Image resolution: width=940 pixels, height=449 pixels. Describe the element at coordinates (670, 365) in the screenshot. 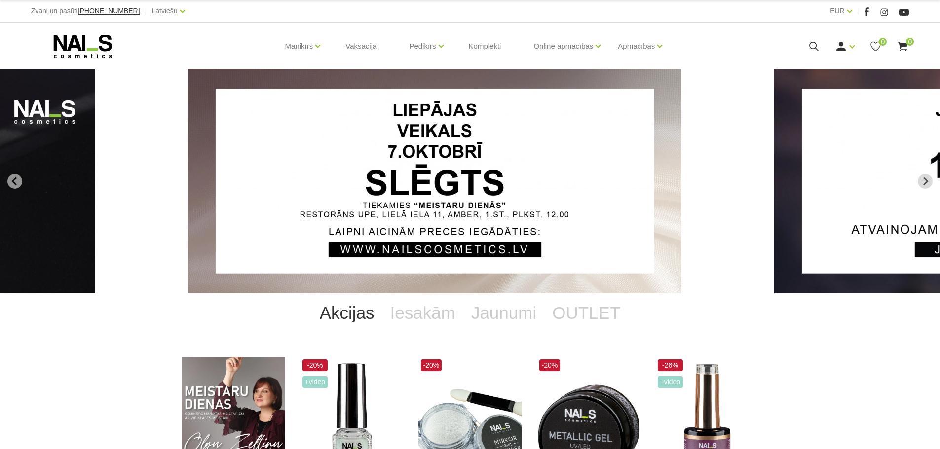

I see `span: -26%` at that location.